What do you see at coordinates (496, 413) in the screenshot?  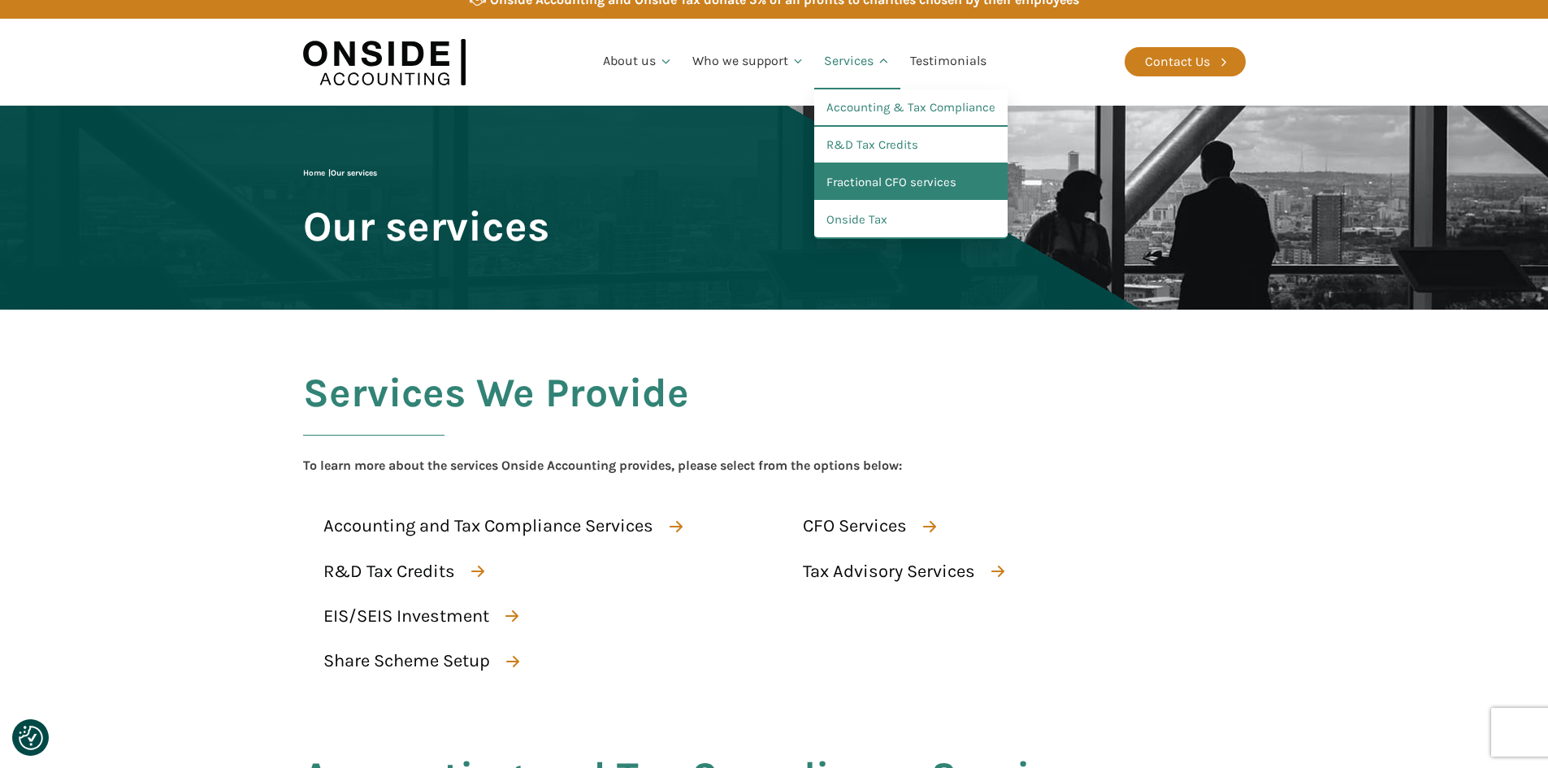 I see `h2: Services We Provide` at bounding box center [496, 413].